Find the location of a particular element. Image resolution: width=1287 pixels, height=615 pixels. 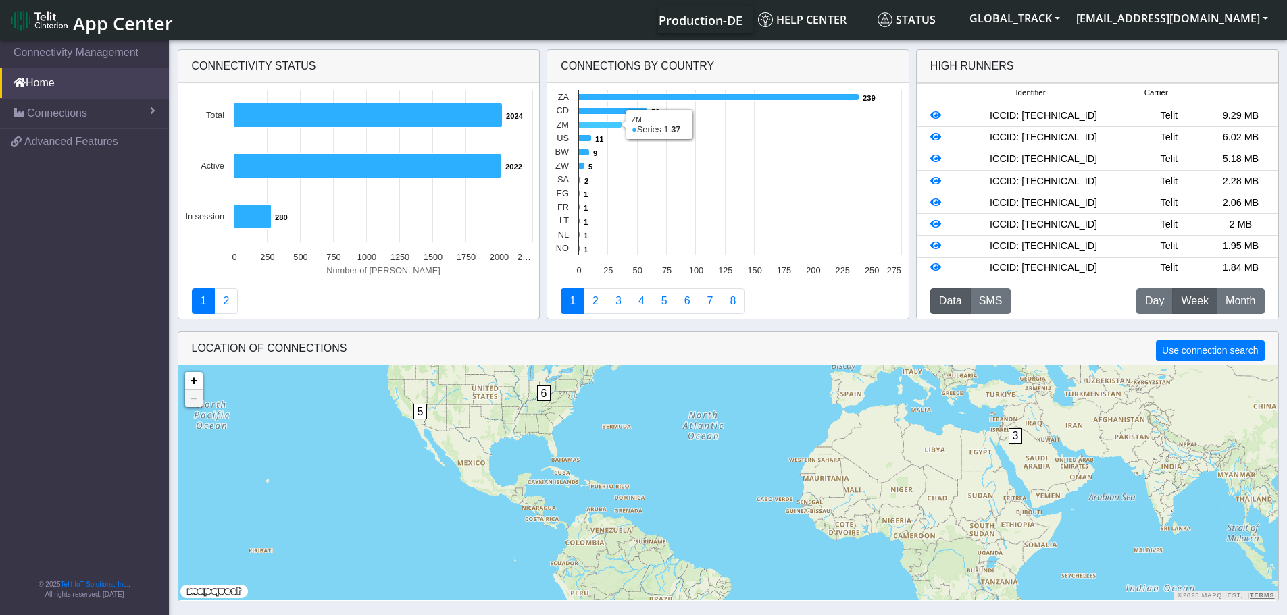

text: 2024 is located at coordinates (515, 116).